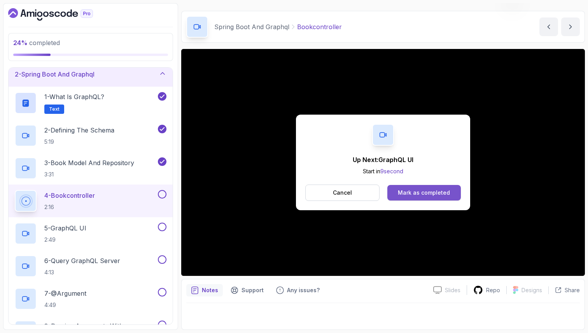 This screenshot has width=588, height=333. Describe the element at coordinates (493, 290) in the screenshot. I see `p: Repo` at that location.